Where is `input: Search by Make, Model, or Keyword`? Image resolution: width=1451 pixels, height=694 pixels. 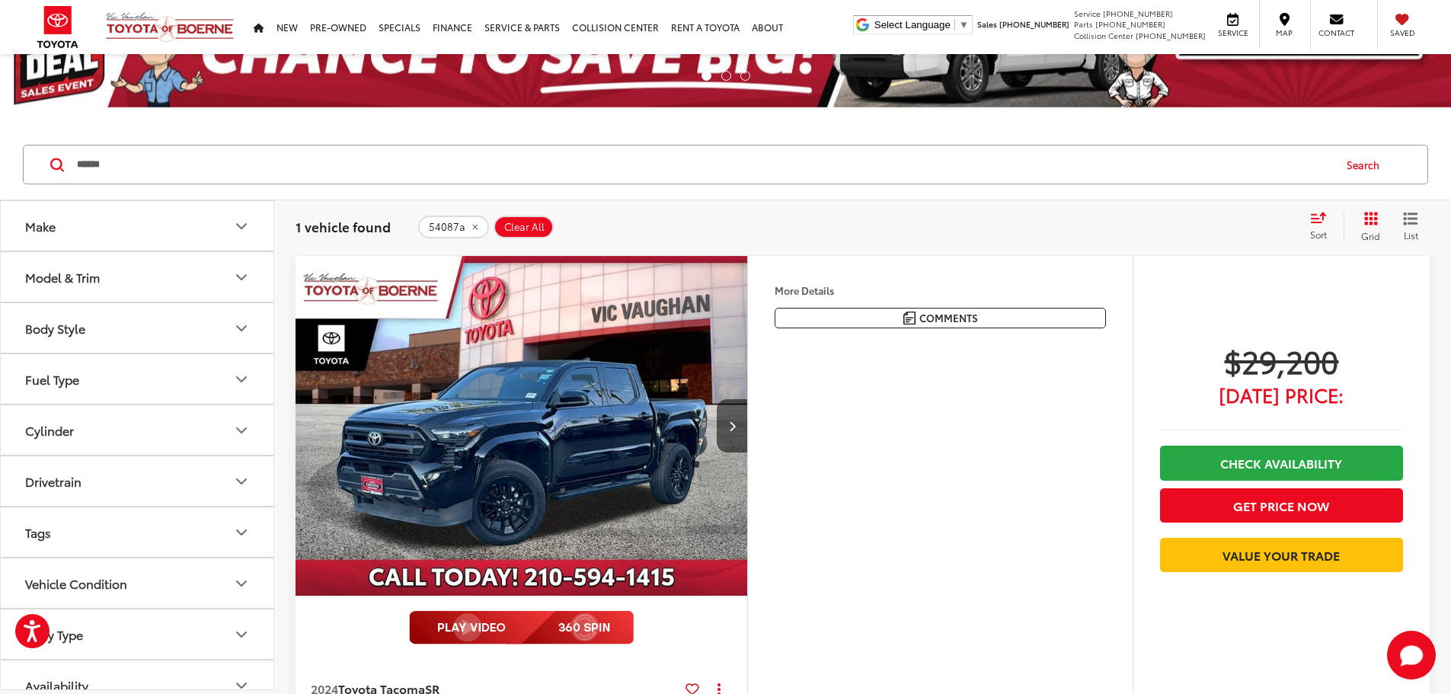
input: Search by Make, Model, or Keyword is located at coordinates (704, 165).